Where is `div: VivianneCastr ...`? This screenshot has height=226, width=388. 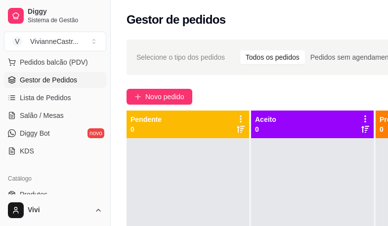 div: VivianneCastr ... is located at coordinates (54, 42).